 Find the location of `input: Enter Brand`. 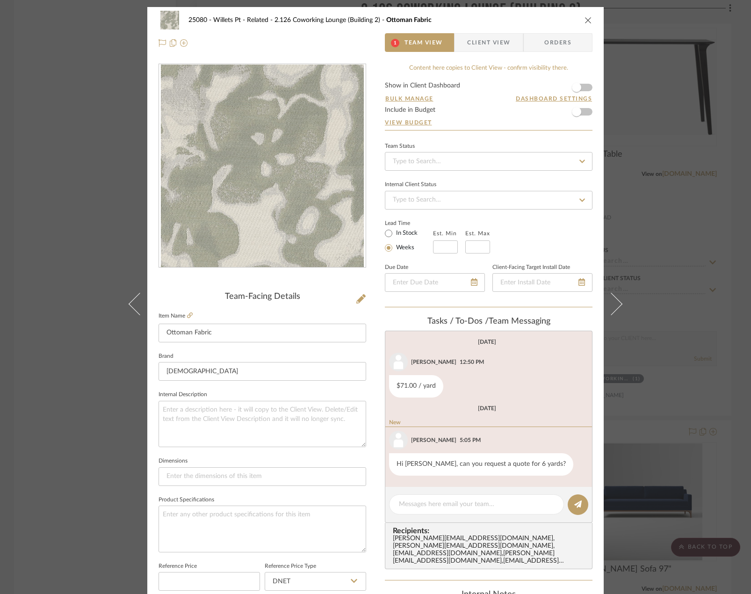

input: Enter Brand is located at coordinates (262, 371).